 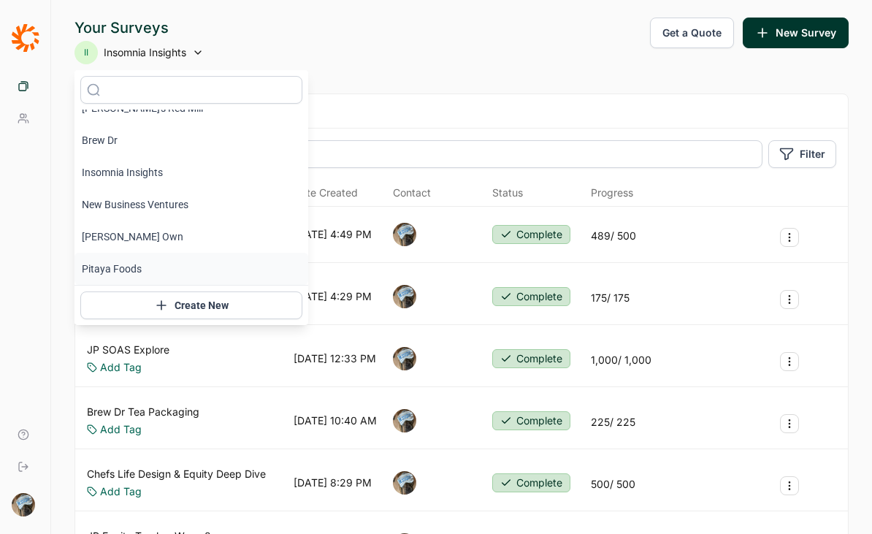 I want to click on button: Get a Quote, so click(x=692, y=33).